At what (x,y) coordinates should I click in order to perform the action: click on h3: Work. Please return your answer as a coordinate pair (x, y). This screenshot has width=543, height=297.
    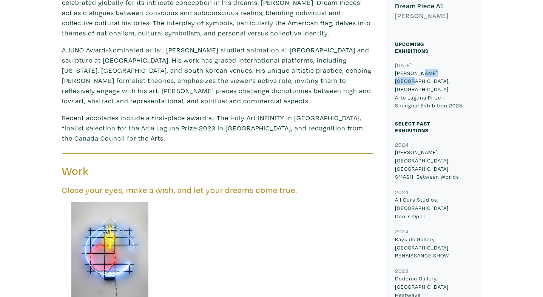
    Looking at the image, I should click on (137, 171).